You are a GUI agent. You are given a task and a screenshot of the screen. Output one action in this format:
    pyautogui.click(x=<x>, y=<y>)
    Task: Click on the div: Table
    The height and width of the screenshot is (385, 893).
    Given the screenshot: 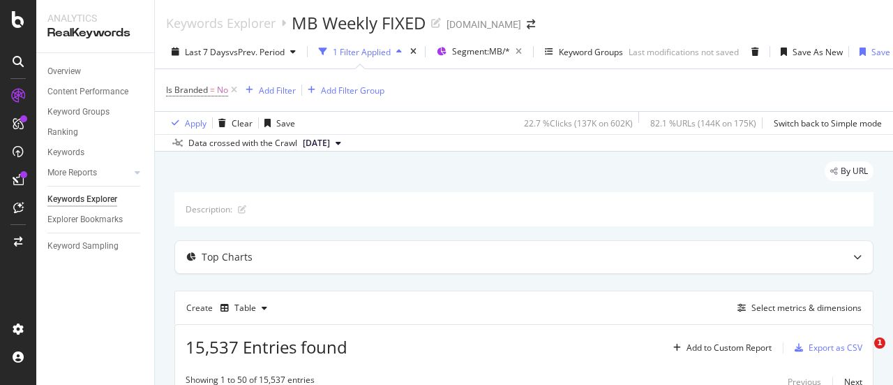 What is the action you would take?
    pyautogui.click(x=245, y=308)
    